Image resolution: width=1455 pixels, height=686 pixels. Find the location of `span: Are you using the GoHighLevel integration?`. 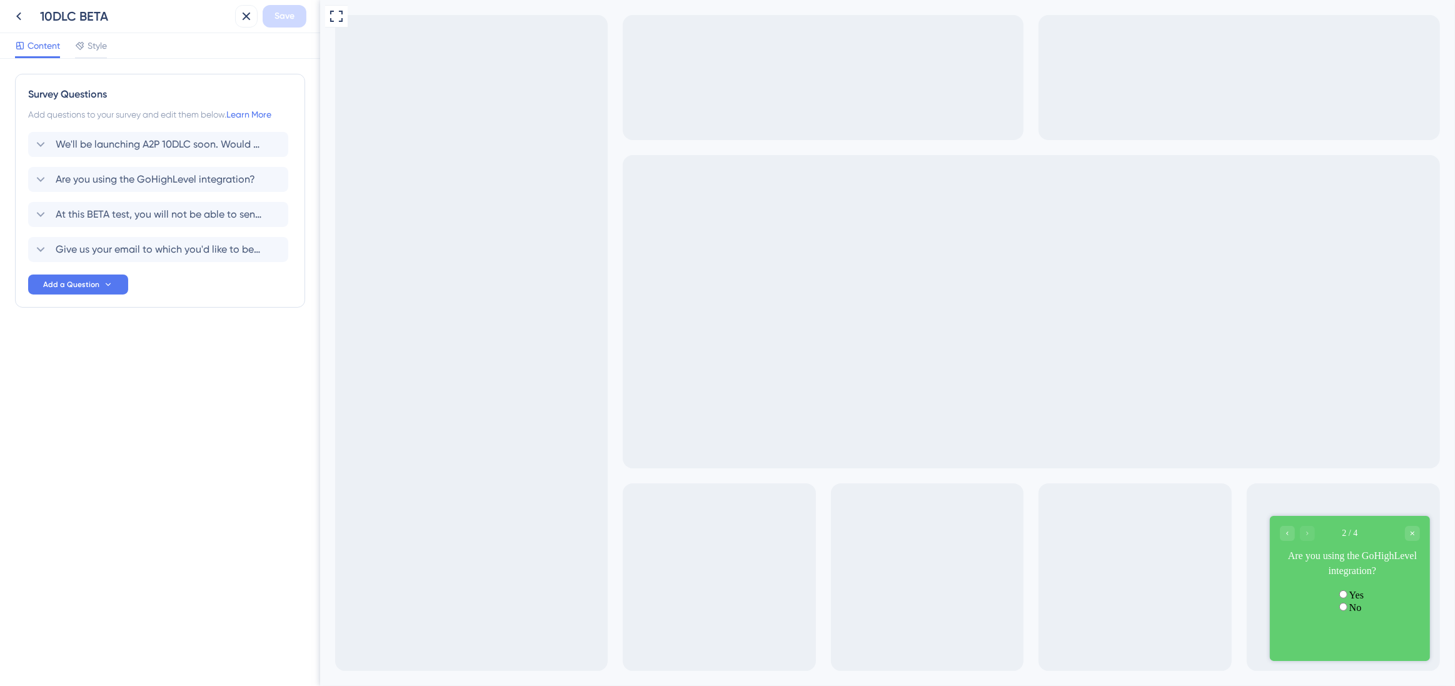

span: Are you using the GoHighLevel integration? is located at coordinates (155, 179).